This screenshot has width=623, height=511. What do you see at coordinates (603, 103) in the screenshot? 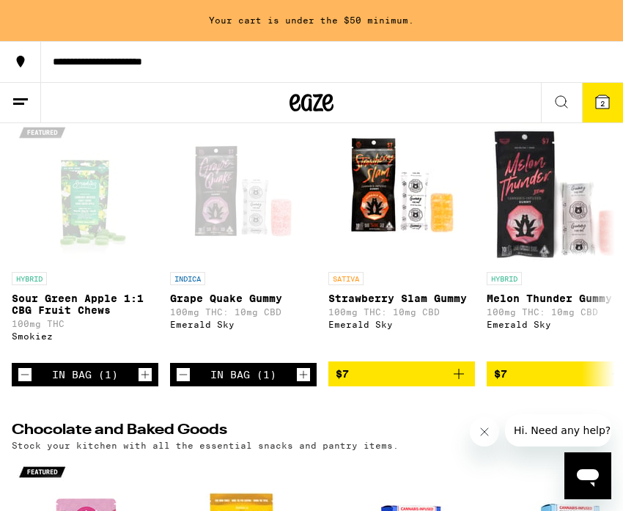
I see `button: 2` at bounding box center [603, 103].